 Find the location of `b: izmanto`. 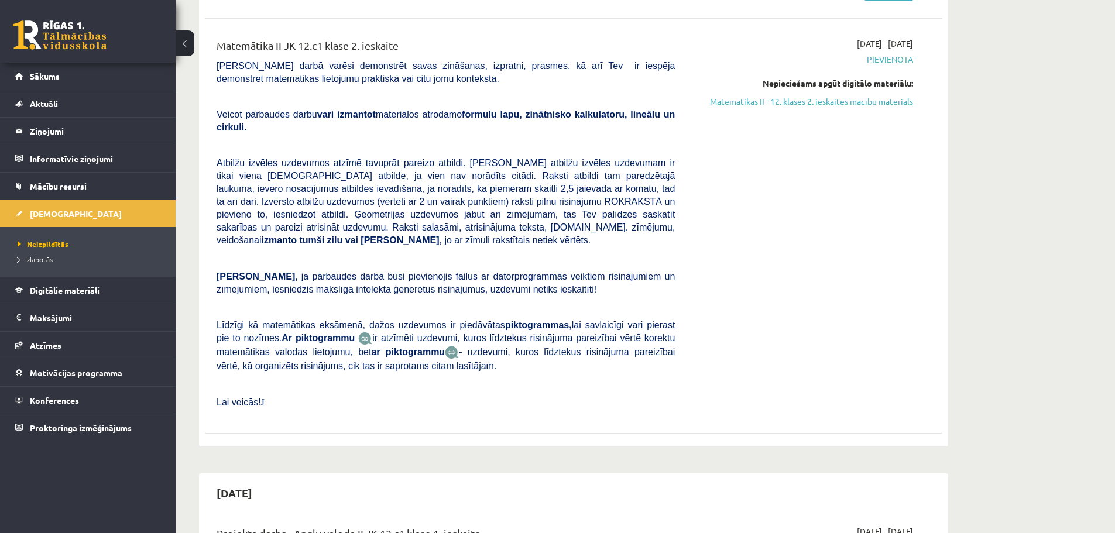

b: izmanto is located at coordinates (279, 240).